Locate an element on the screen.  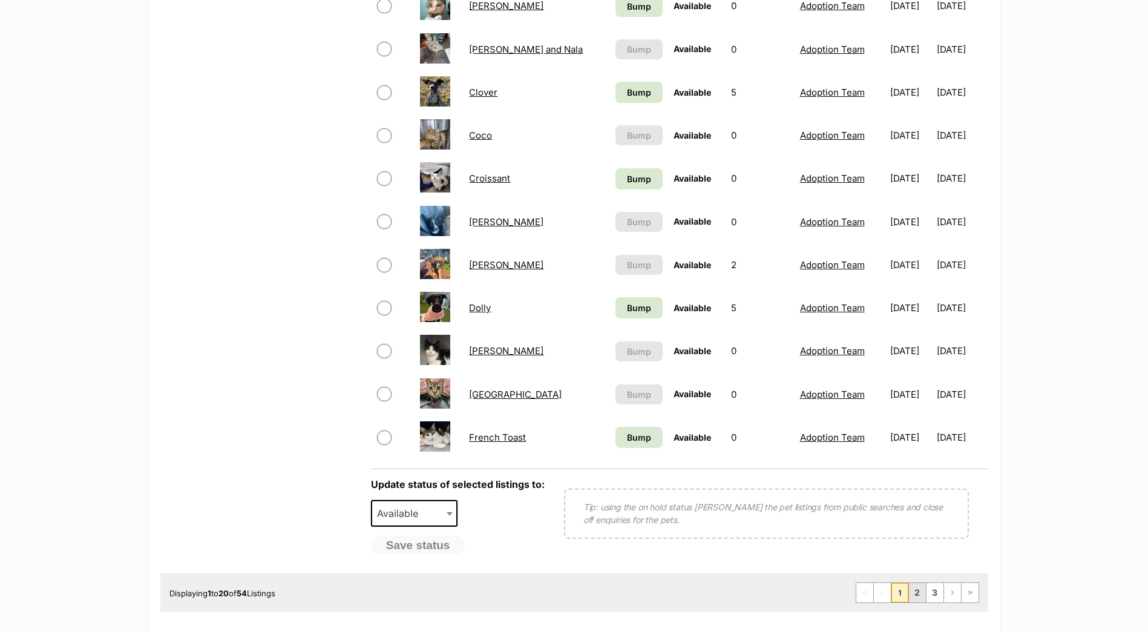
a: Coco is located at coordinates (481, 135).